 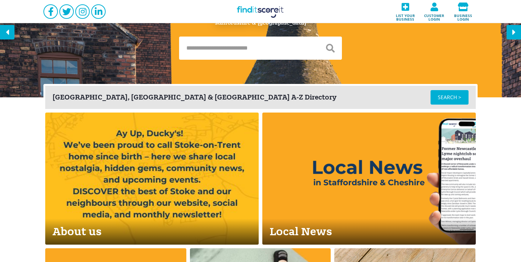 I want to click on span: Business login, so click(x=463, y=16).